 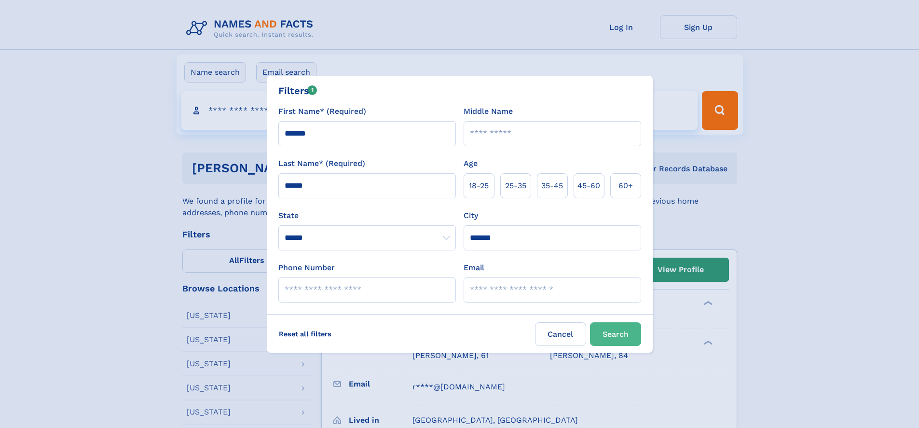 I want to click on label: Email, so click(x=474, y=268).